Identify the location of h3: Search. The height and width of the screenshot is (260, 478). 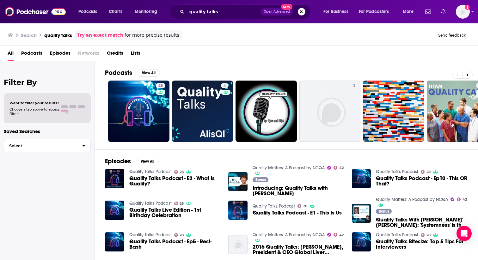
(29, 35).